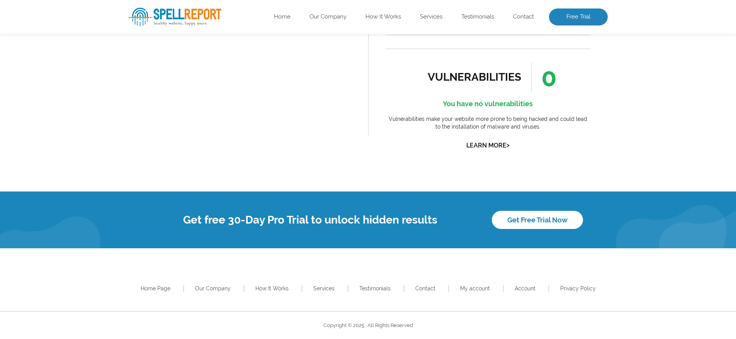 The image size is (736, 339). Describe the element at coordinates (578, 17) in the screenshot. I see `a: Free Trial` at that location.